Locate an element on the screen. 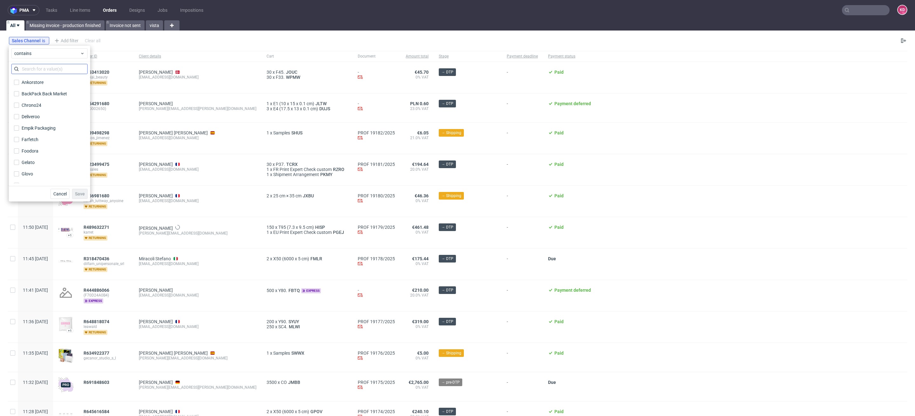 Image resolution: width=915 pixels, height=416 pixels. span: F45. is located at coordinates (280, 72).